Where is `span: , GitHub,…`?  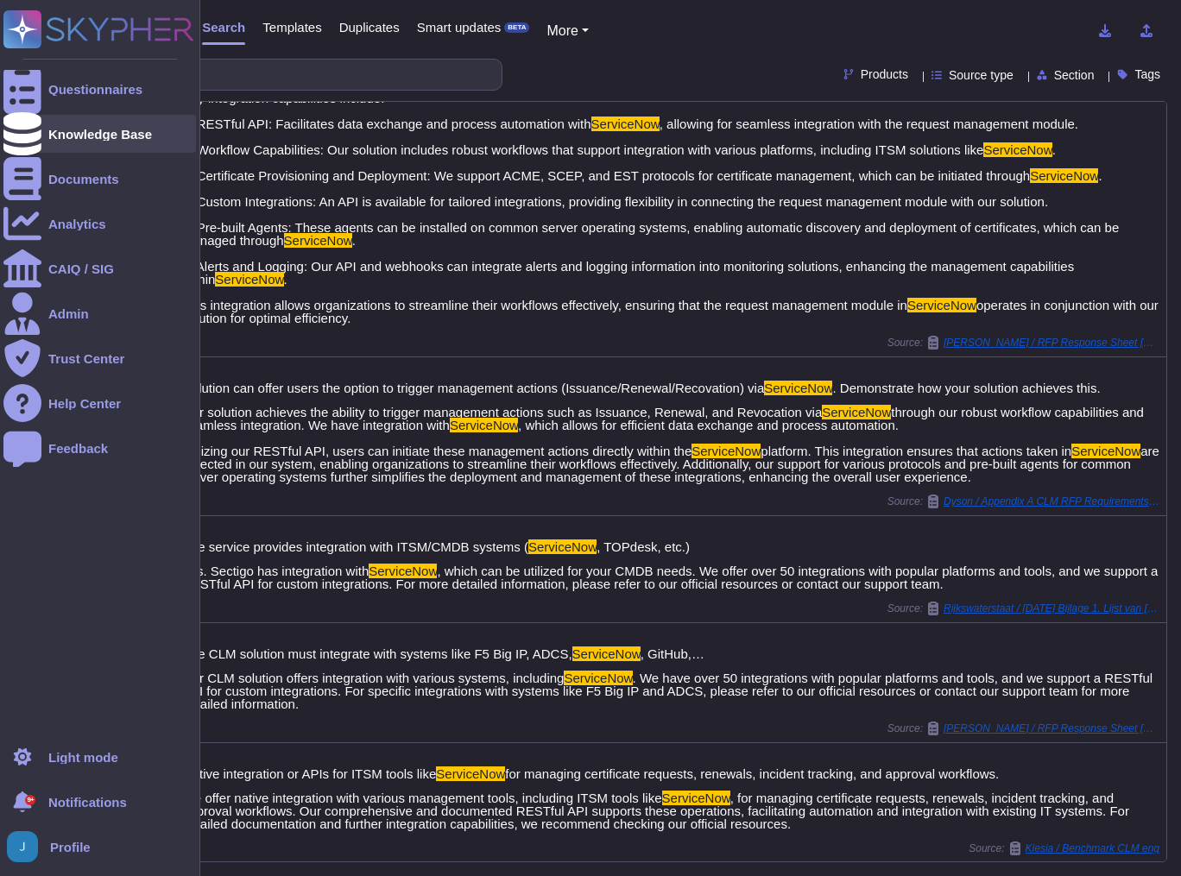 span: , GitHub,… is located at coordinates (673, 654).